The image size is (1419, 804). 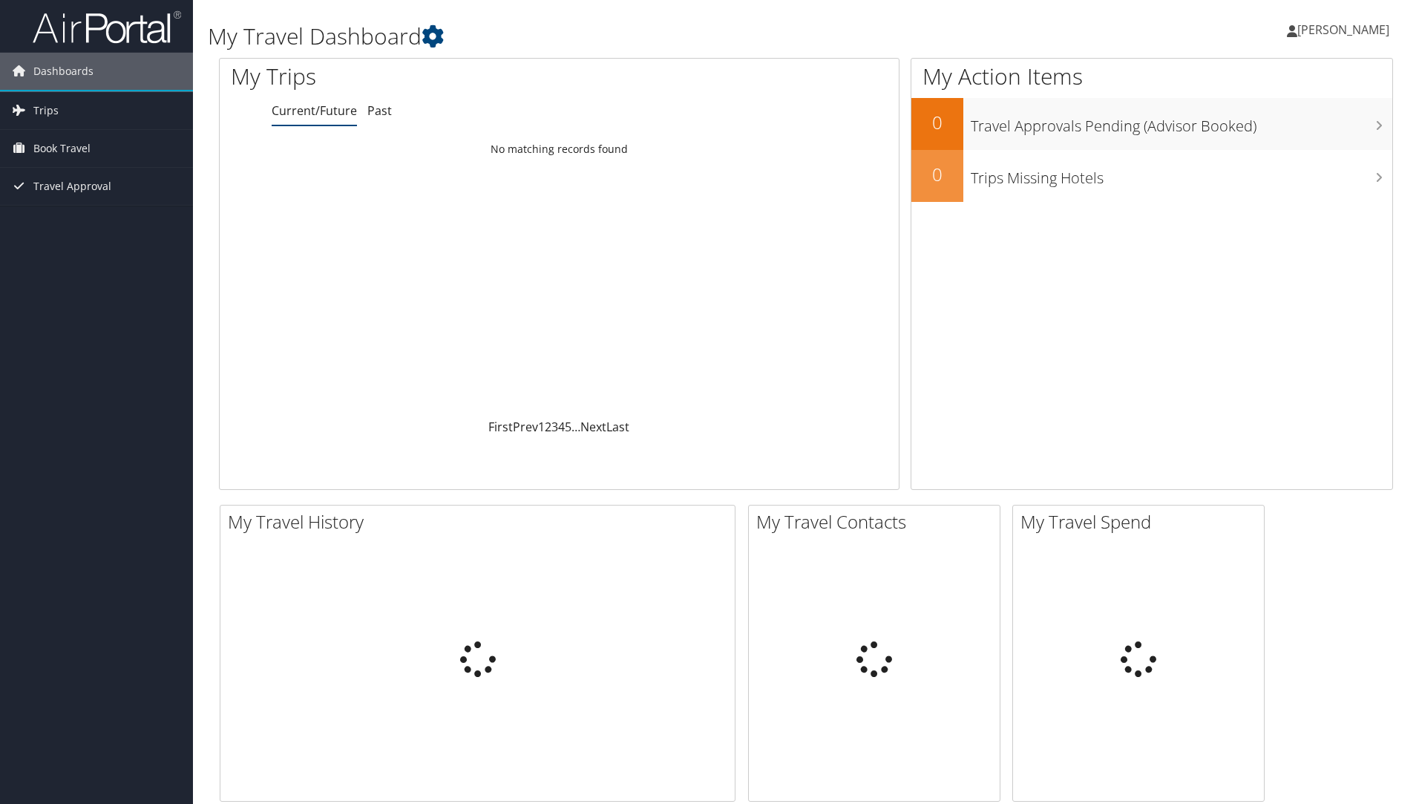 What do you see at coordinates (555, 427) in the screenshot?
I see `a: 3` at bounding box center [555, 427].